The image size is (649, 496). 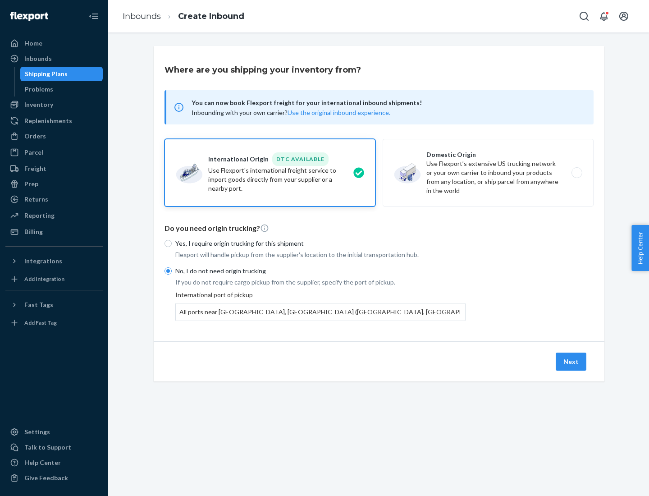 I want to click on a: Settings, so click(x=54, y=432).